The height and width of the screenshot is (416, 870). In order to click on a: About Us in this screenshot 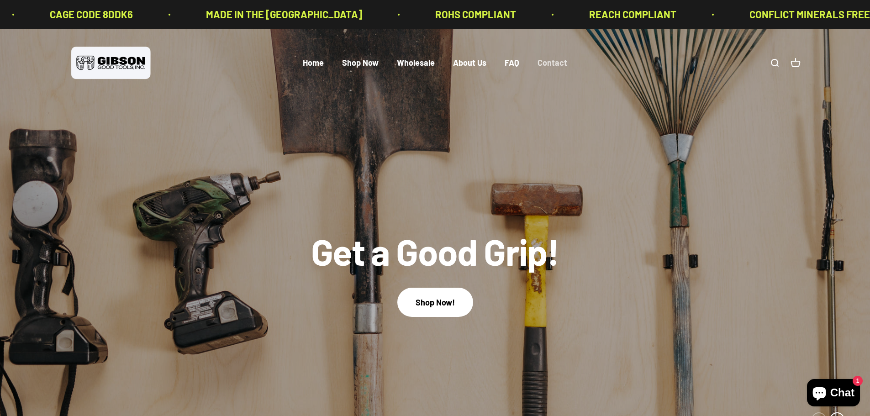, I will do `click(470, 63)`.